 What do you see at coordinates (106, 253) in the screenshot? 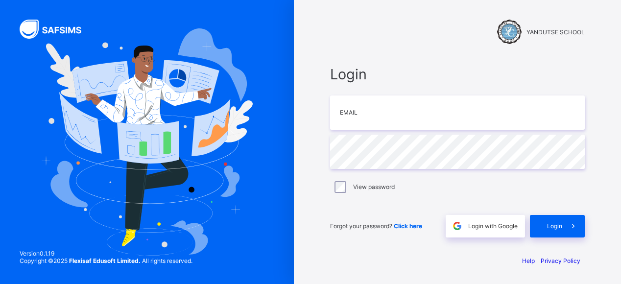
I see `span: Version 0.1.19` at bounding box center [106, 253].